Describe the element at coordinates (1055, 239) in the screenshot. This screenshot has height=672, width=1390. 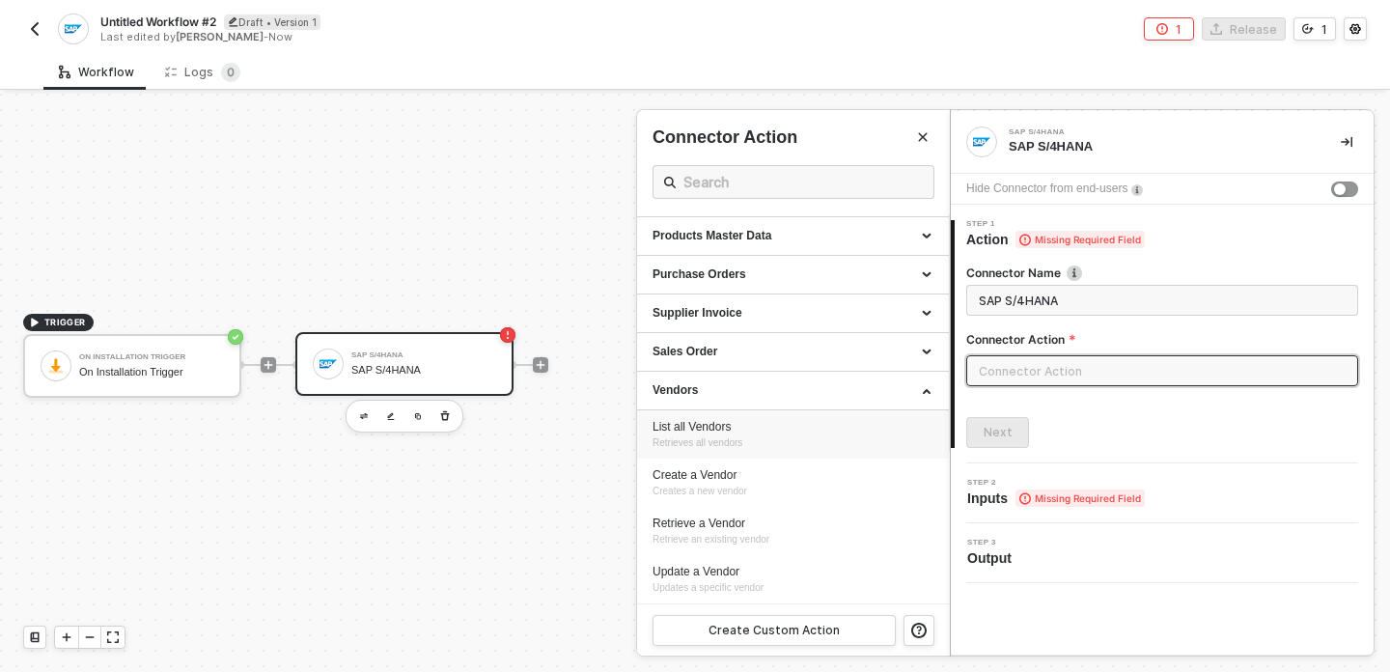
I see `span: Action` at that location.